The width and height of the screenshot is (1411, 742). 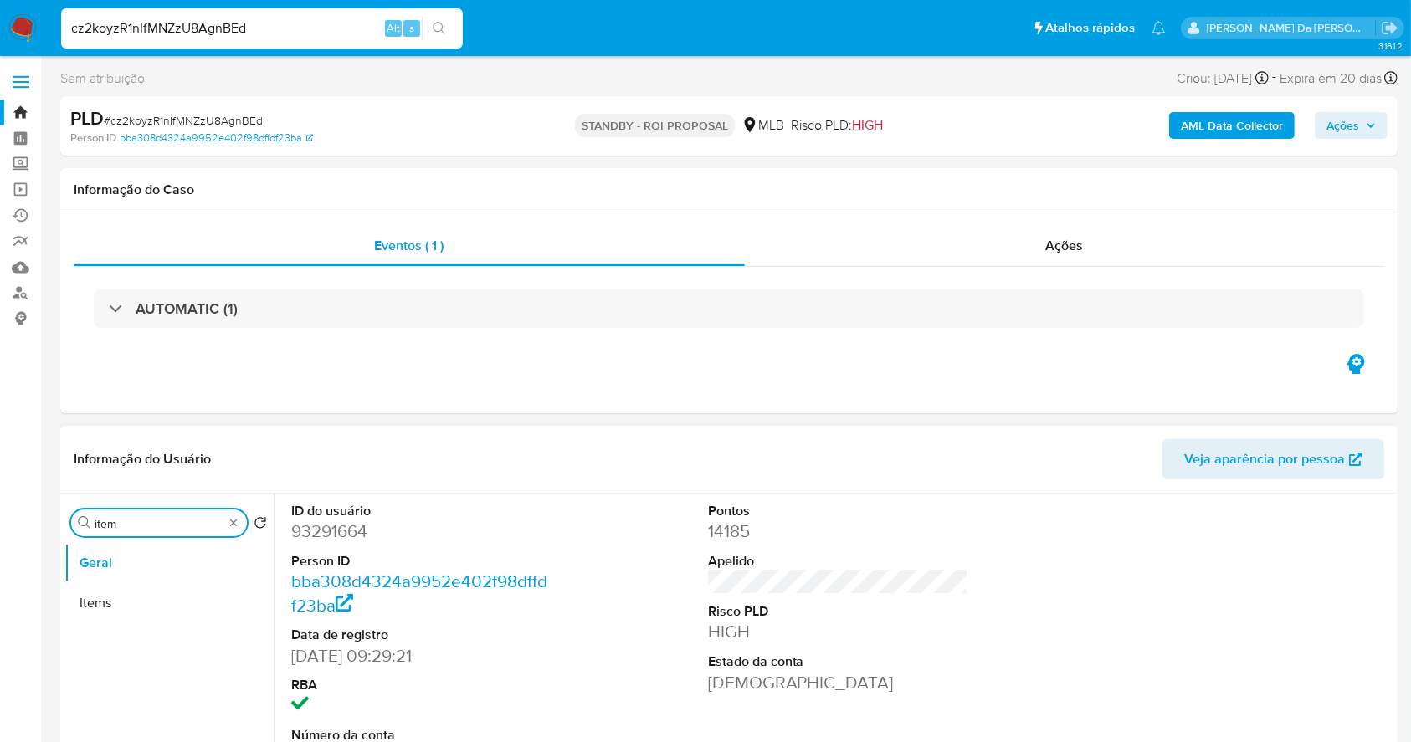 What do you see at coordinates (169, 563) in the screenshot?
I see `button: Geral` at bounding box center [169, 563].